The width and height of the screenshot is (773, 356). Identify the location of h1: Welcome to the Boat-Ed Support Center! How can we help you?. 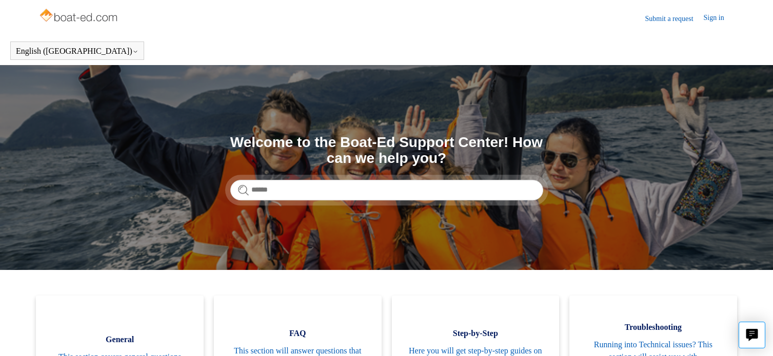
(387, 151).